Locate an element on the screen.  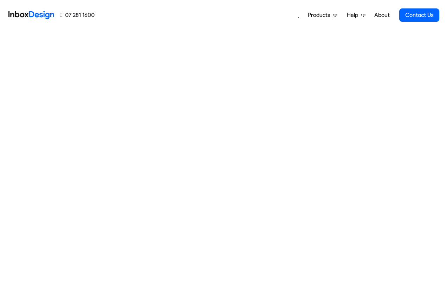
span: Products is located at coordinates (320, 15).